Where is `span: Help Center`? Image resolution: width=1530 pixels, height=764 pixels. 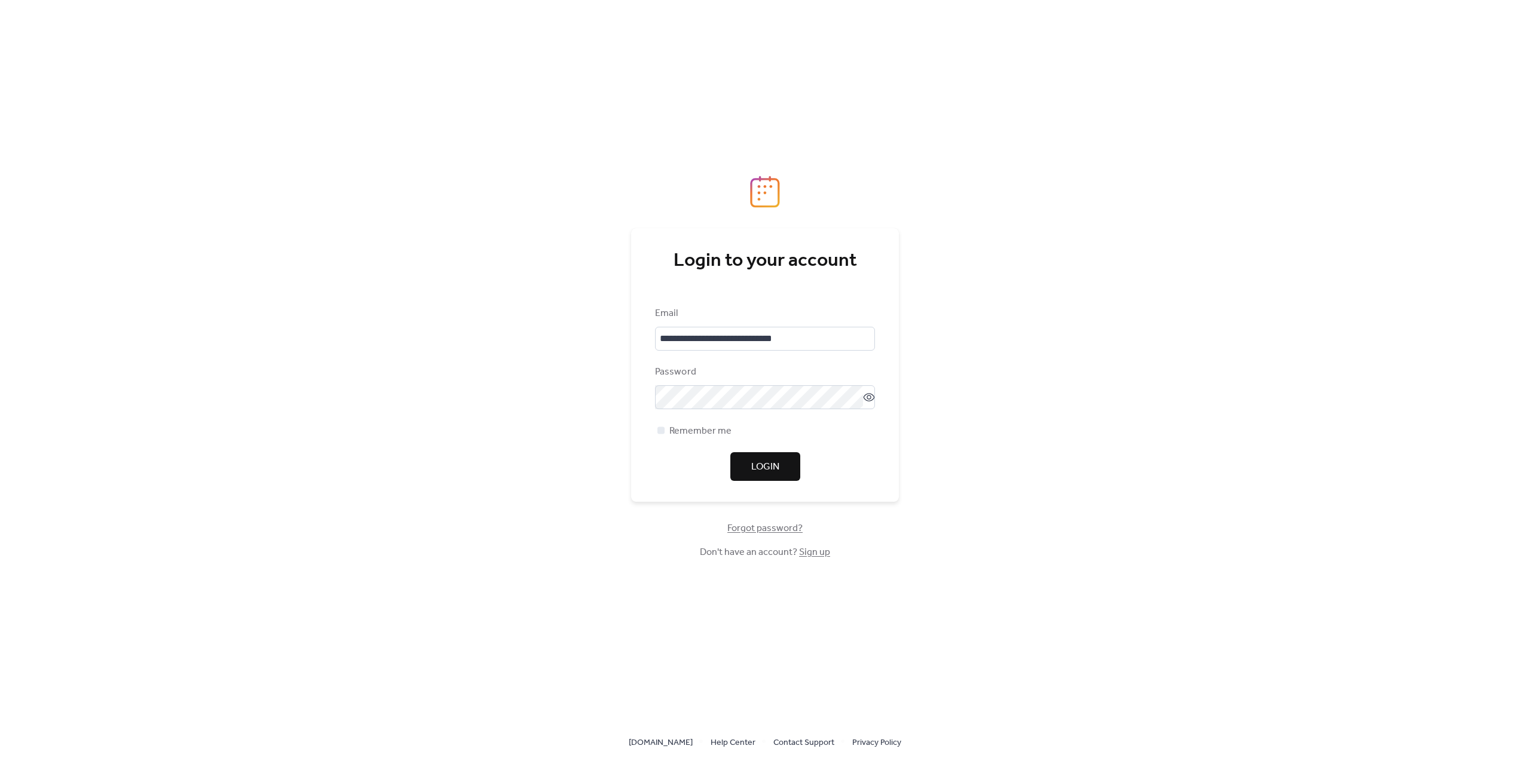
span: Help Center is located at coordinates (733, 744).